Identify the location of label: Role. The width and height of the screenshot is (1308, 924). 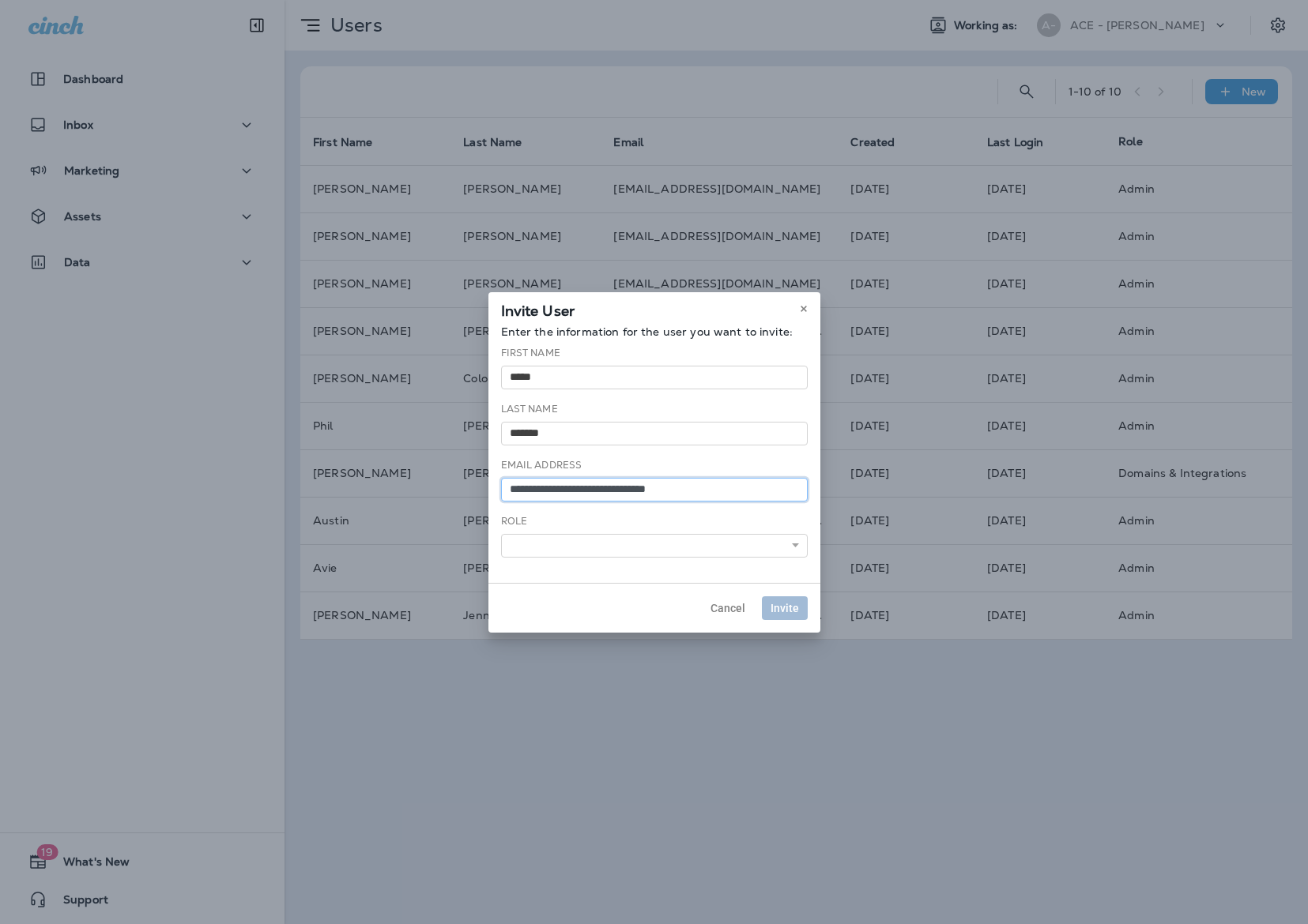
(514, 521).